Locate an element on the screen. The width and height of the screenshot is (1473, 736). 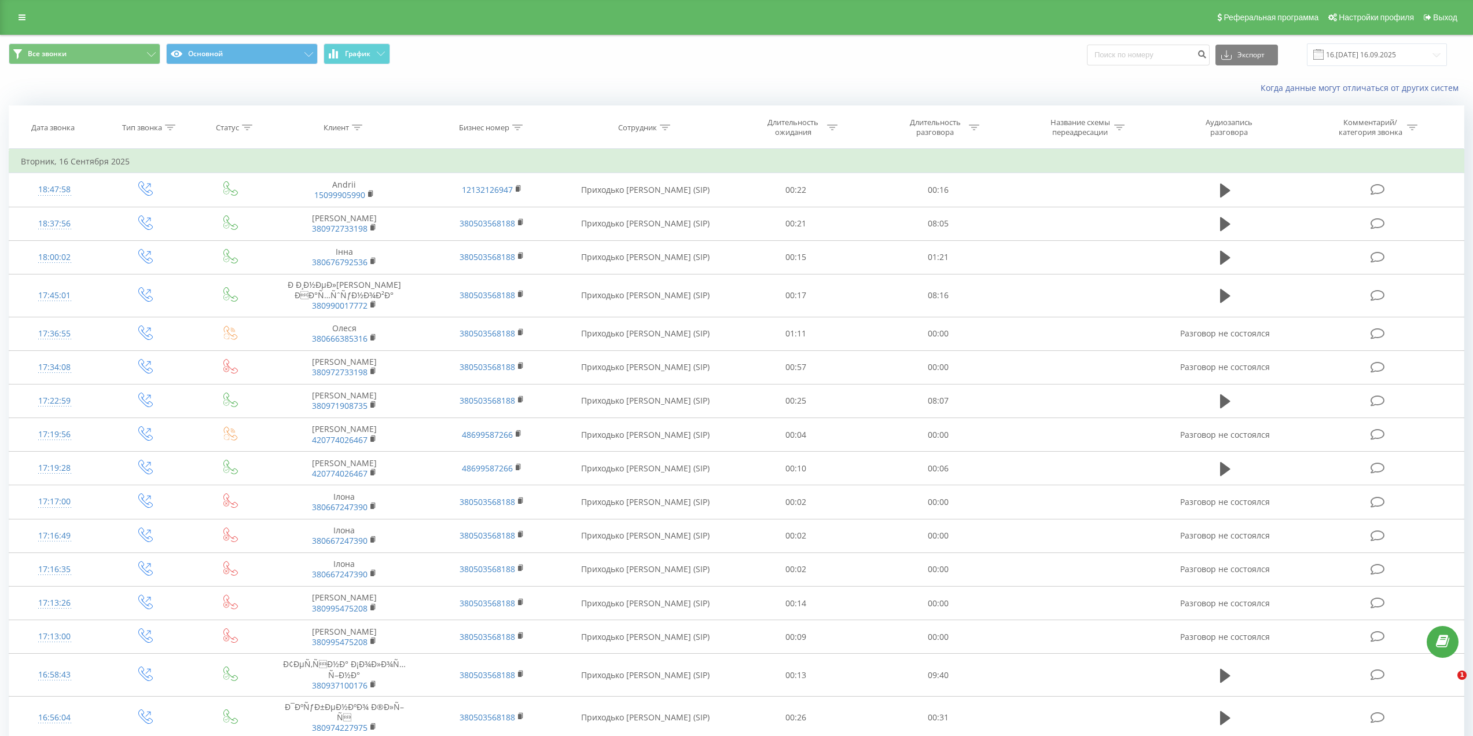
div: Дата звонка is located at coordinates (53, 127).